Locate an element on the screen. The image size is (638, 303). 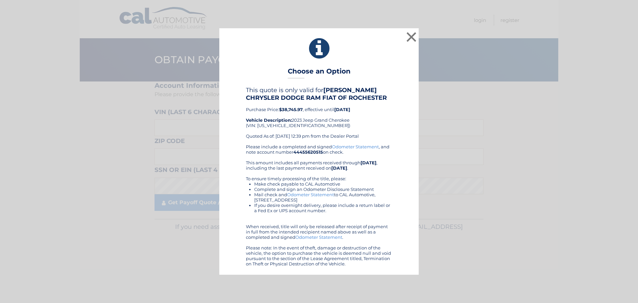
h3: Choose an Option is located at coordinates (319, 73).